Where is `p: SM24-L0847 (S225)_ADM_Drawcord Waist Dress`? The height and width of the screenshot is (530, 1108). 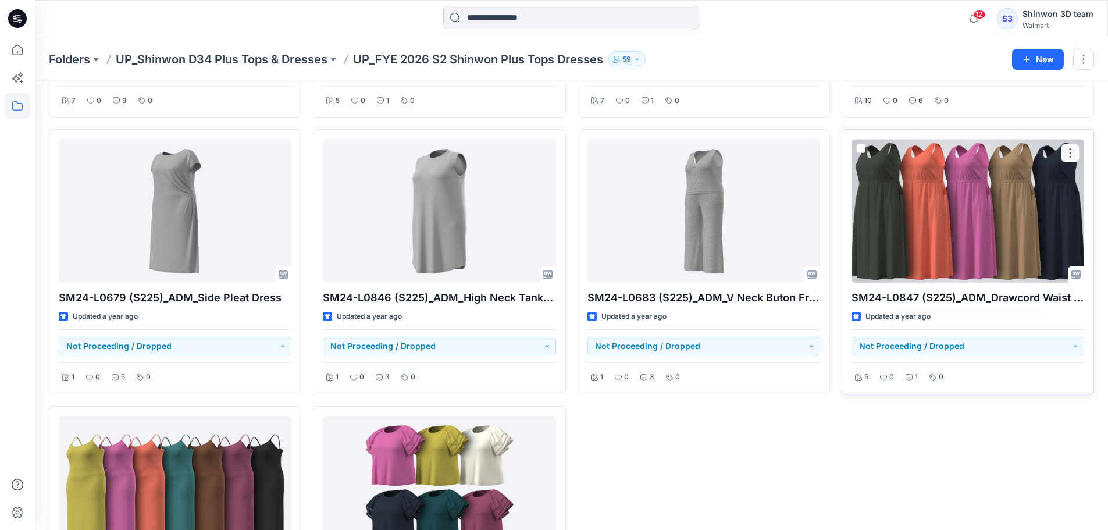
p: SM24-L0847 (S225)_ADM_Drawcord Waist Dress is located at coordinates (968, 298).